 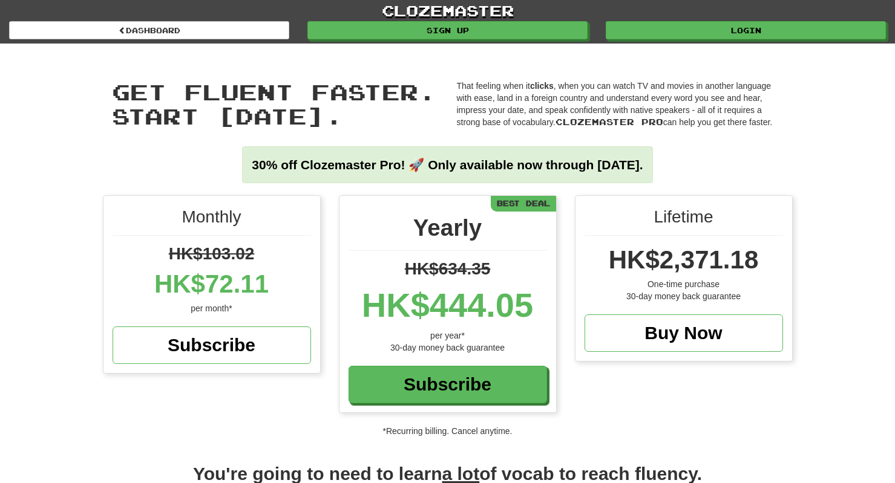 I want to click on span: Clozemaster Pro, so click(x=609, y=122).